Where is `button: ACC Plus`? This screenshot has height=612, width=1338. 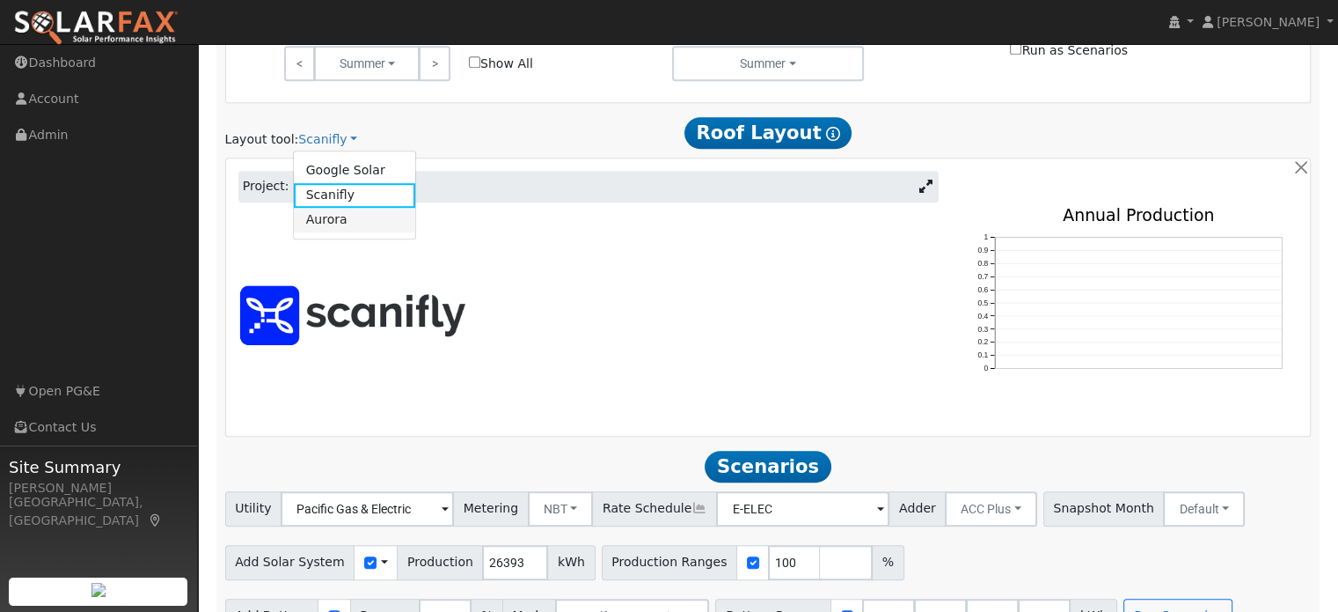 button: ACC Plus is located at coordinates (991, 509).